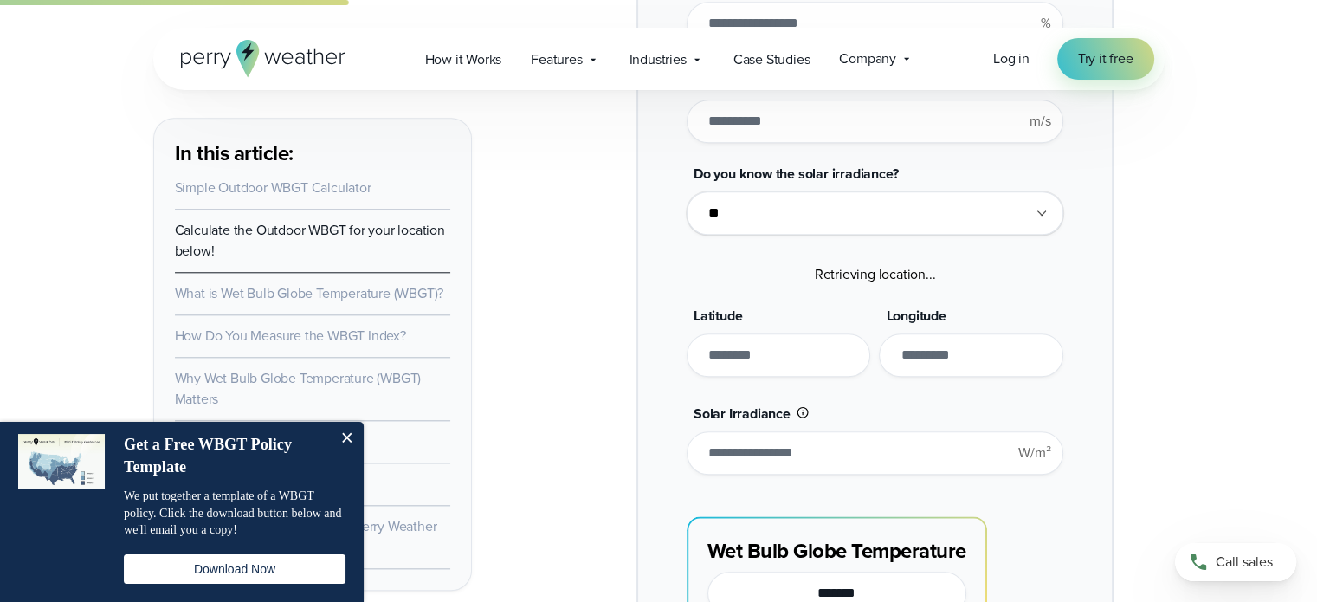  I want to click on span: Industries, so click(658, 60).